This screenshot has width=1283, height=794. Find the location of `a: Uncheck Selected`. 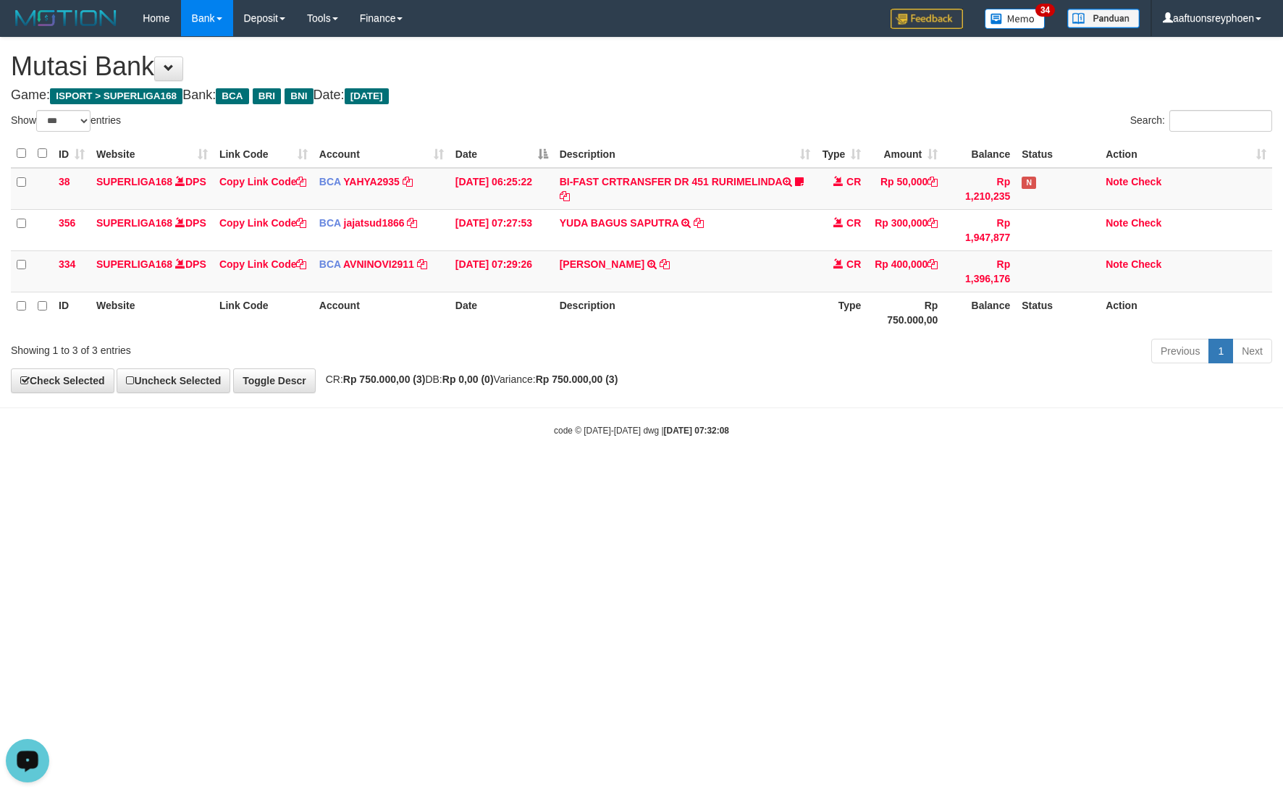

a: Uncheck Selected is located at coordinates (173, 381).